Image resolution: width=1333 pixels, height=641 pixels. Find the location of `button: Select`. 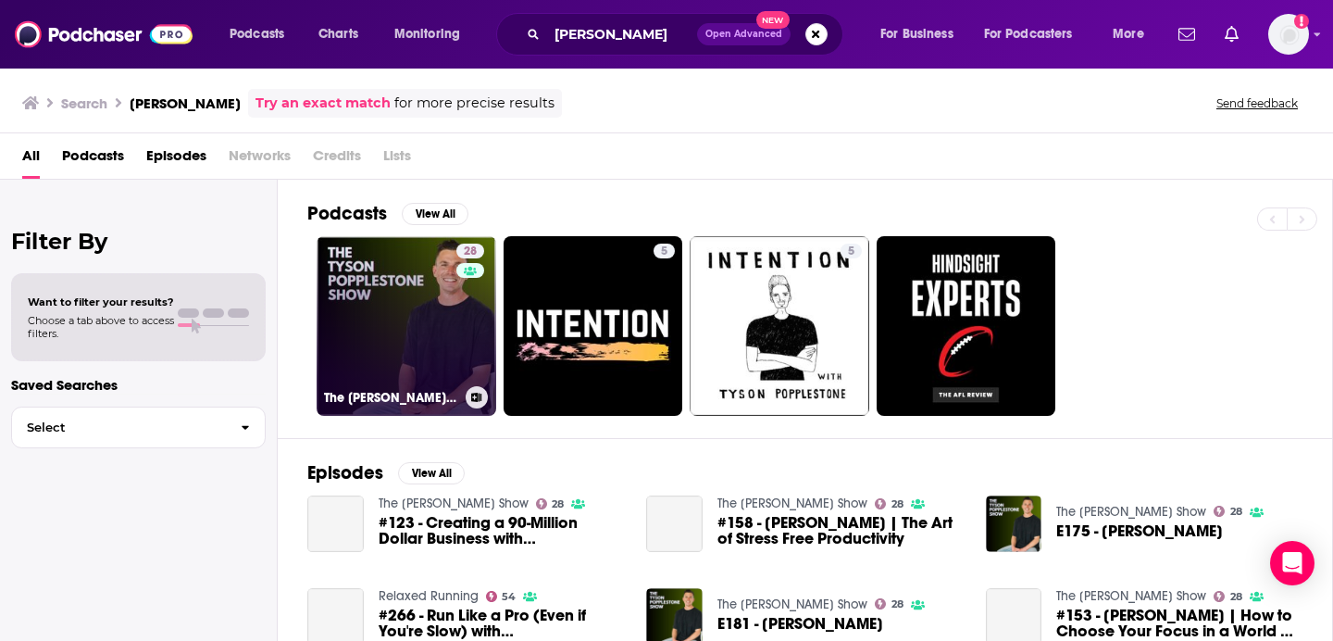

button: Select is located at coordinates (138, 427).